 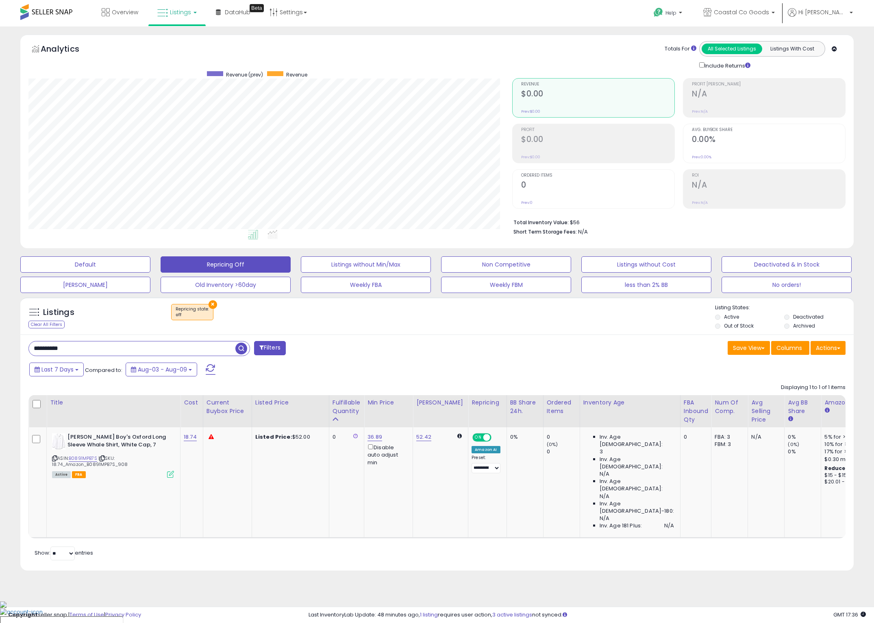 I want to click on button: Last 7 Days, so click(x=57, y=369).